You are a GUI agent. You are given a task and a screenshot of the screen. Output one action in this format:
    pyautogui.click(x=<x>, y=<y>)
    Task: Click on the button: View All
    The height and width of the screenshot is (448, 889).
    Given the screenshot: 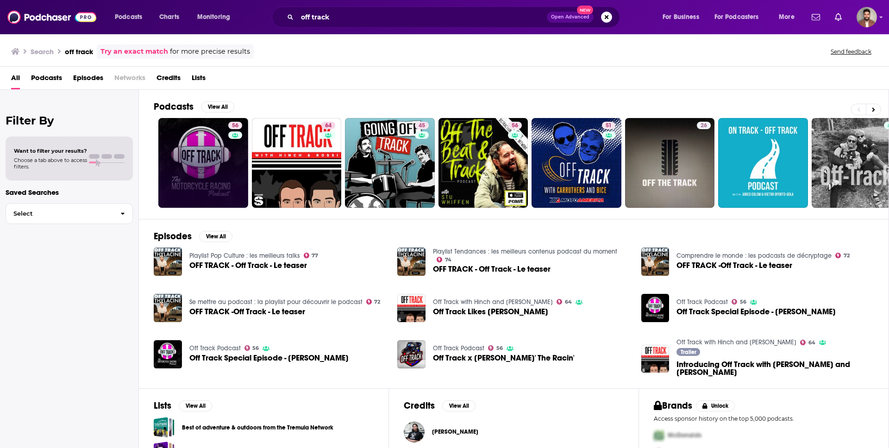 What is the action you would take?
    pyautogui.click(x=218, y=107)
    